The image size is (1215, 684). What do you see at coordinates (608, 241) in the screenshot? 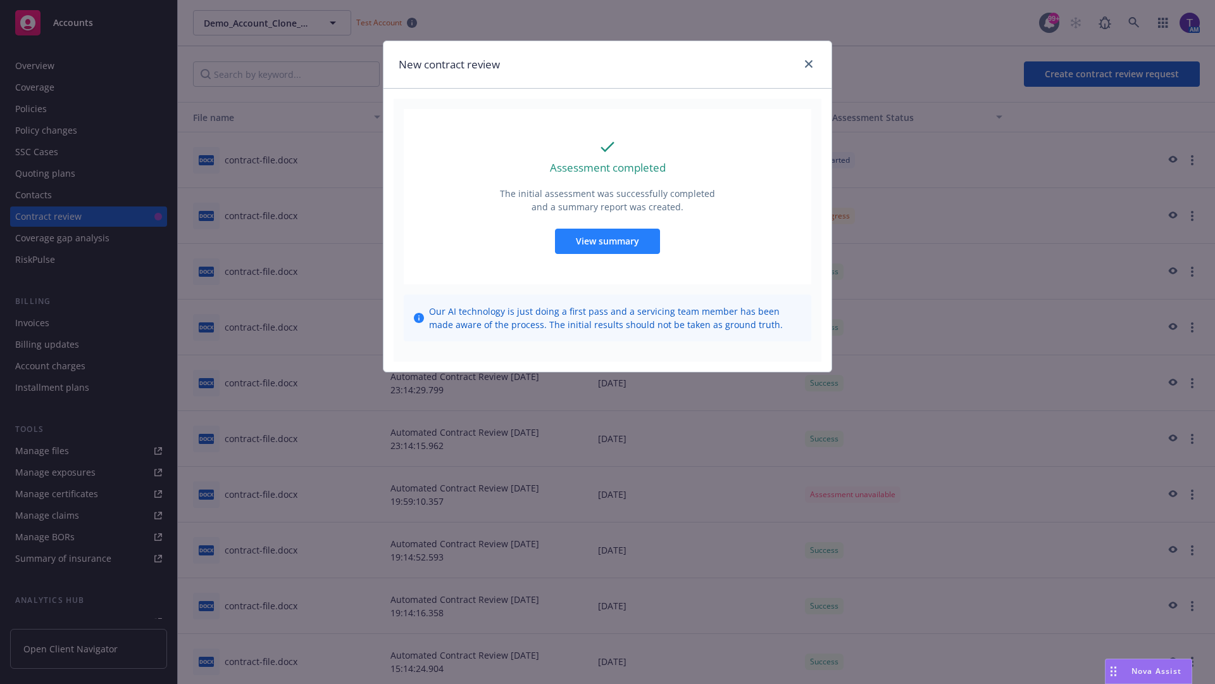
I see `span: View summary` at bounding box center [608, 241].